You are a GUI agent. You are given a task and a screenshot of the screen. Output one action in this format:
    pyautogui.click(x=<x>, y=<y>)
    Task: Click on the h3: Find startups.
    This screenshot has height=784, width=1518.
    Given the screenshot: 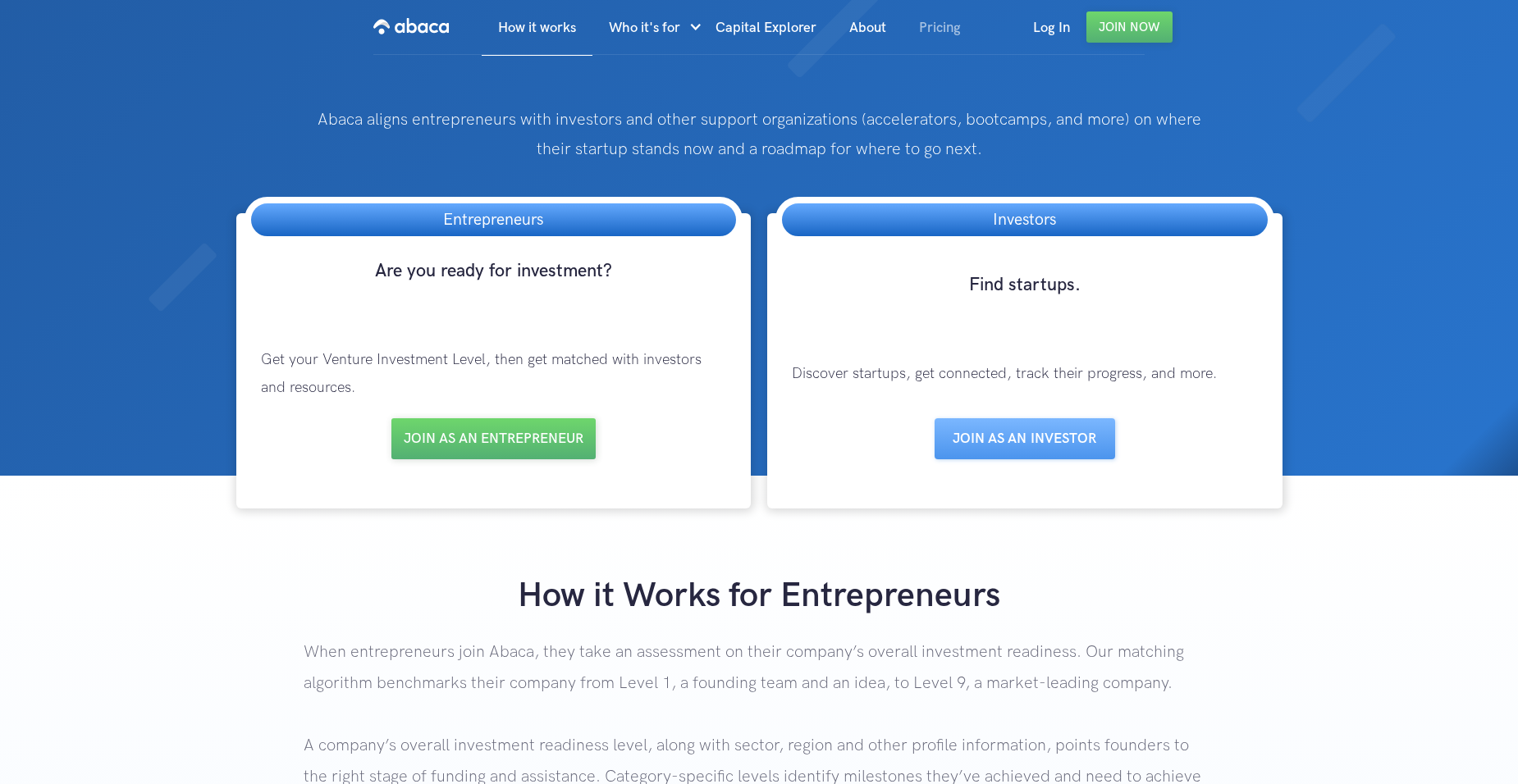 What is the action you would take?
    pyautogui.click(x=1024, y=301)
    